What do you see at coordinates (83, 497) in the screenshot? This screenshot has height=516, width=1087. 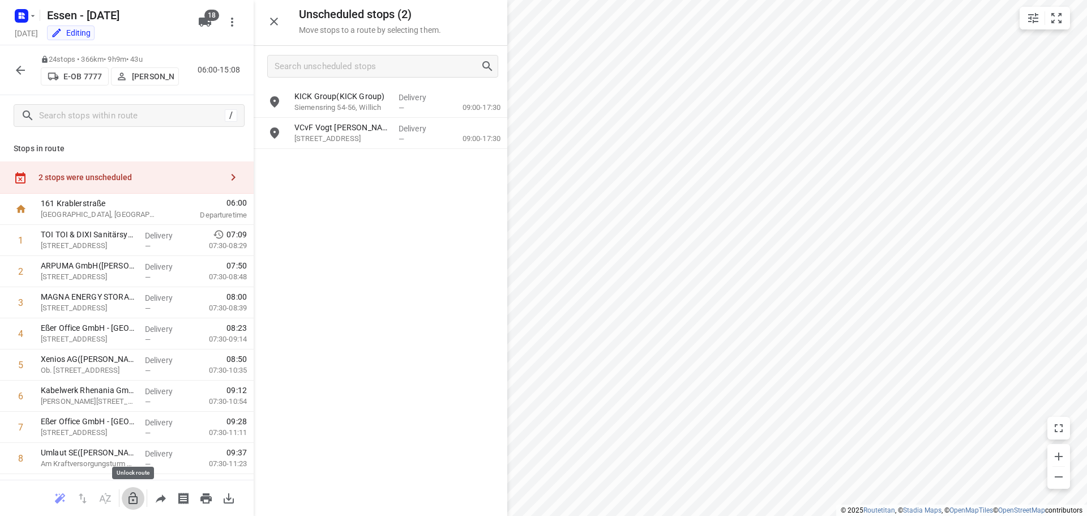 I see `span: Reverse route` at bounding box center [83, 497].